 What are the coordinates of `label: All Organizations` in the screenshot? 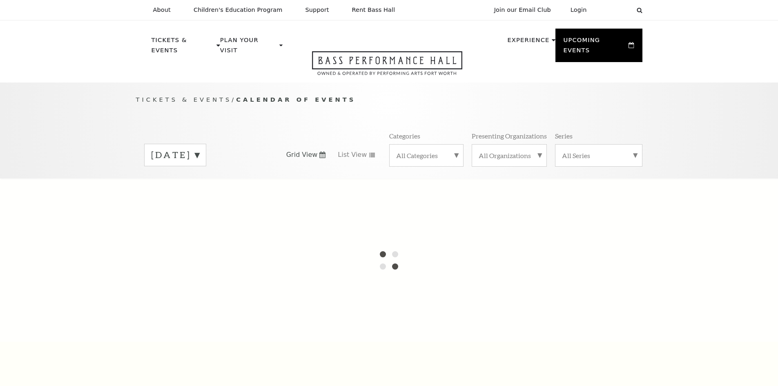 It's located at (509, 155).